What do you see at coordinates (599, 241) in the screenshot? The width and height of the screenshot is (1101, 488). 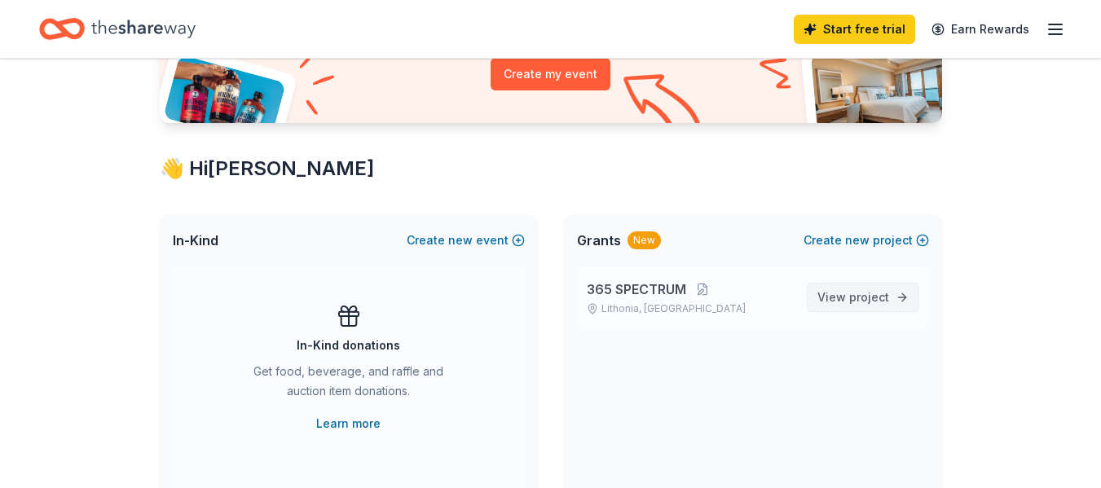 I see `span: Grants` at bounding box center [599, 241].